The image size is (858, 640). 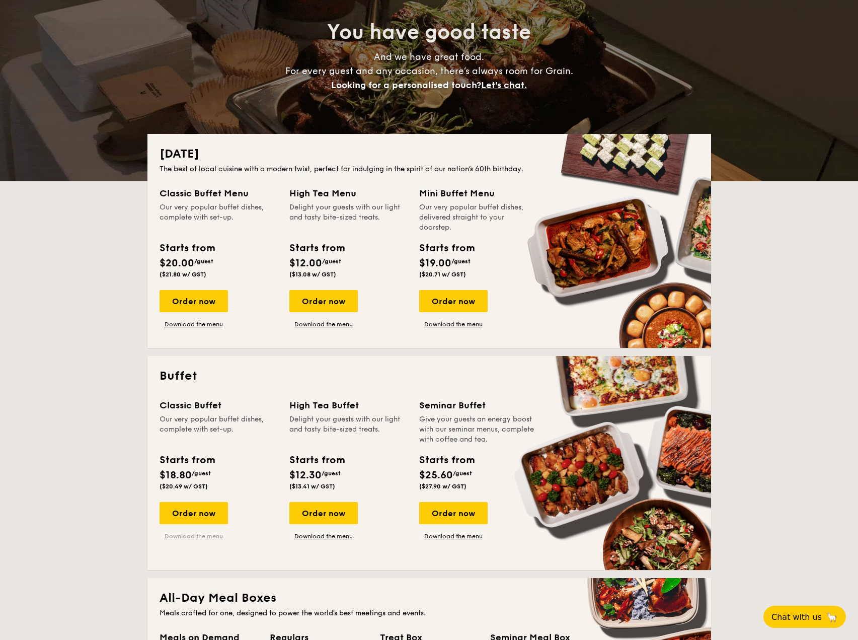 What do you see at coordinates (218, 193) in the screenshot?
I see `div: Classic Buffet Menu` at bounding box center [218, 193].